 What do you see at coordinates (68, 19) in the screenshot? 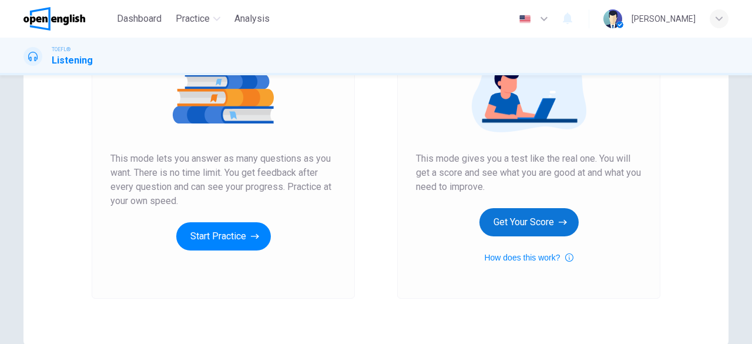
I see `a: OpenEnglish logo` at bounding box center [68, 19].